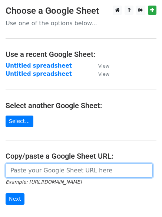 The width and height of the screenshot is (162, 217). Describe the element at coordinates (81, 105) in the screenshot. I see `h4: Select another Google Sheet:` at that location.